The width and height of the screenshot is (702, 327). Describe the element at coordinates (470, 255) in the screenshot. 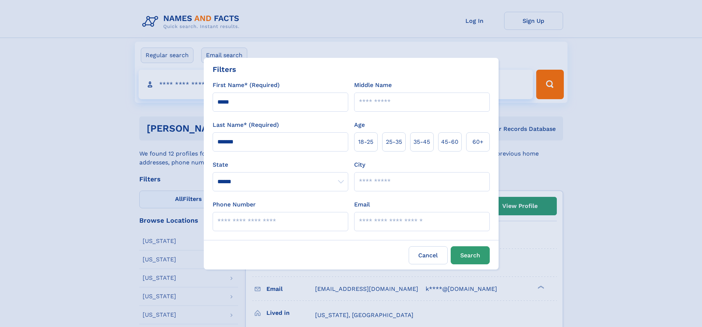

I see `button: Search` at that location.